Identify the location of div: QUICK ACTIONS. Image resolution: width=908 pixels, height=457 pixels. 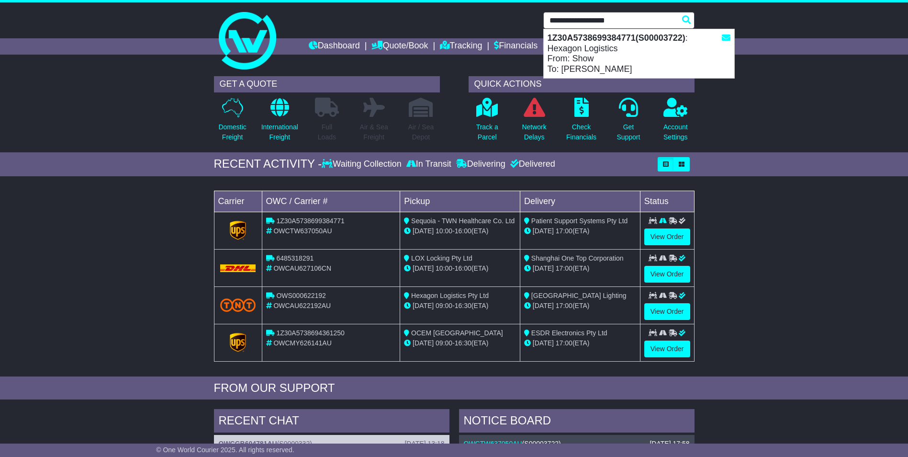
(582, 84).